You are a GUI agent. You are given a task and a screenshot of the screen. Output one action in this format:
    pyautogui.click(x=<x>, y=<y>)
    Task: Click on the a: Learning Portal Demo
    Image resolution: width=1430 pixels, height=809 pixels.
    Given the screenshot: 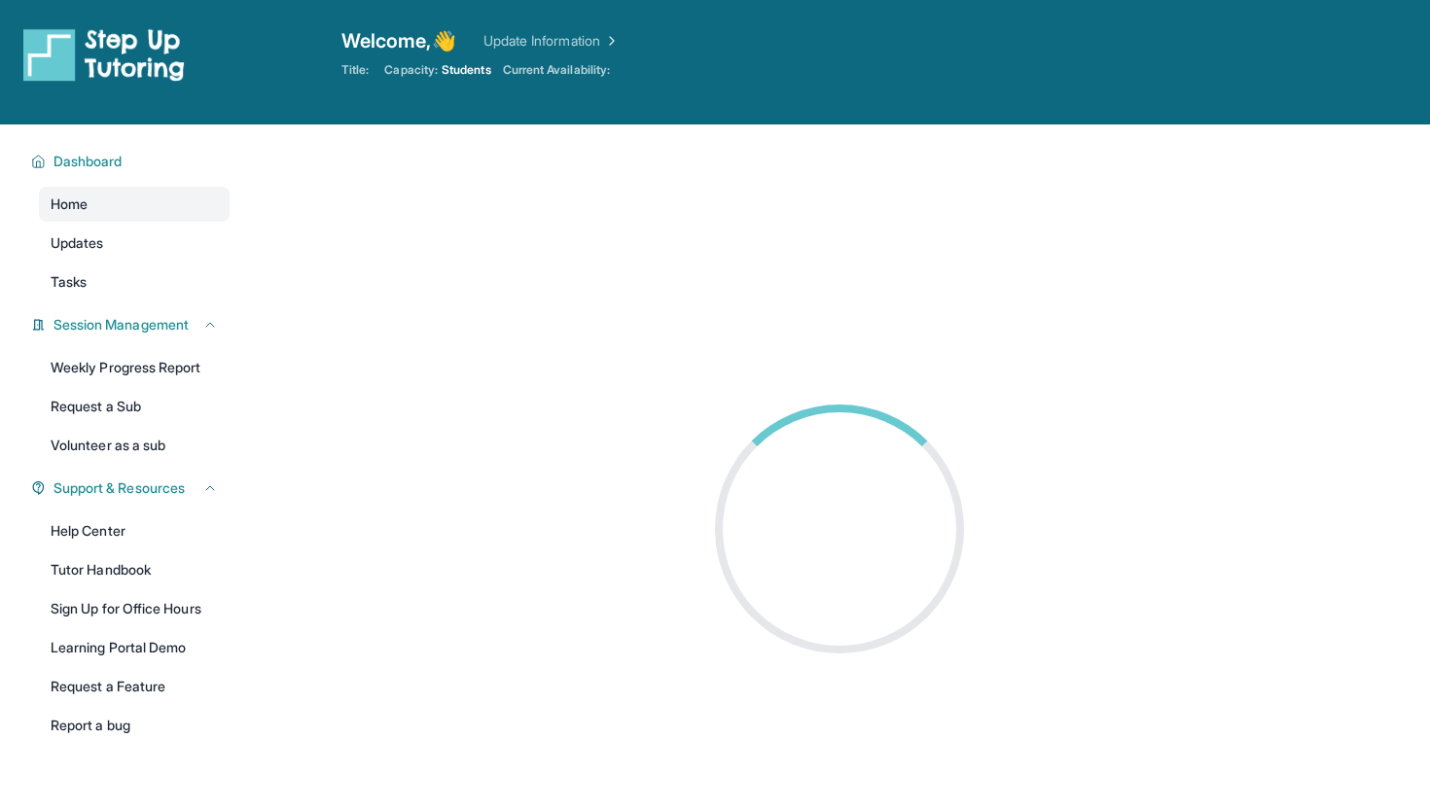 What is the action you would take?
    pyautogui.click(x=134, y=648)
    